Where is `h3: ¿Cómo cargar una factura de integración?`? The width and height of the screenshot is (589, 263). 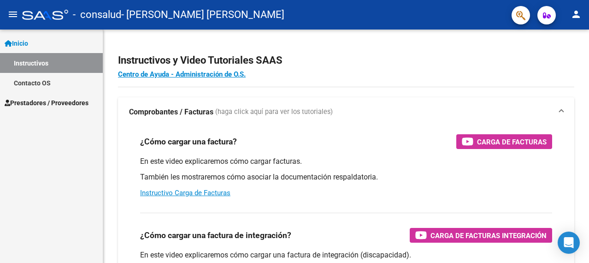
h3: ¿Cómo cargar una factura de integración? is located at coordinates (216, 235).